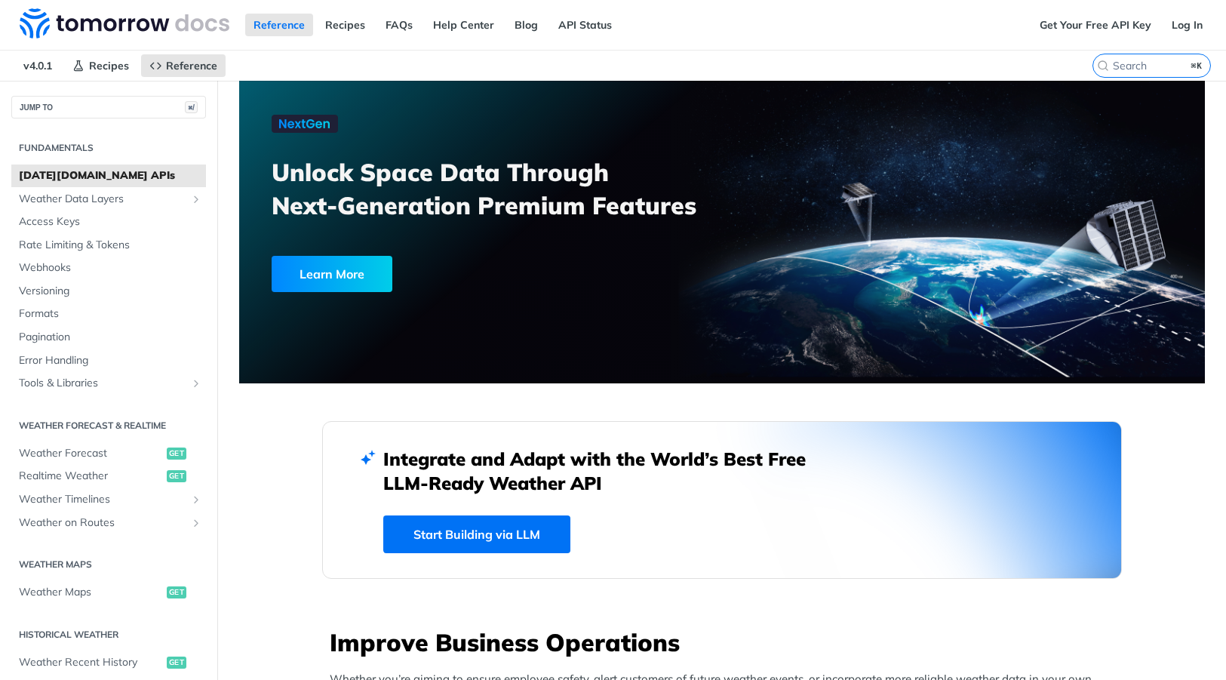 The image size is (1226, 680). Describe the element at coordinates (38, 66) in the screenshot. I see `span: v4.0.1` at that location.